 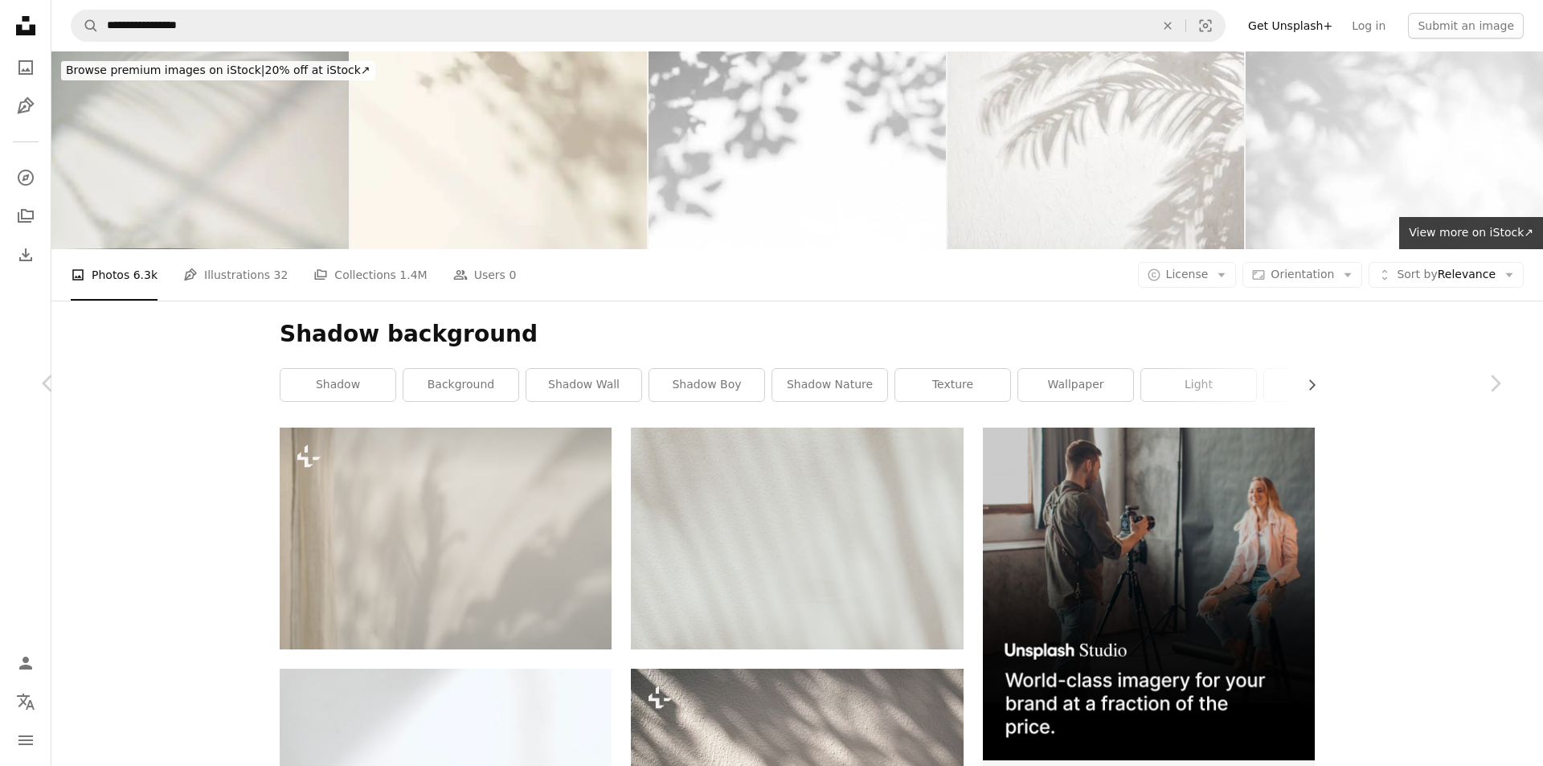 I want to click on button: License, so click(x=1187, y=275).